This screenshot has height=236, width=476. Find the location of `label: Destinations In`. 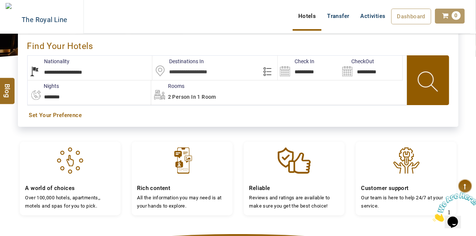

label: Destinations In is located at coordinates (178, 61).